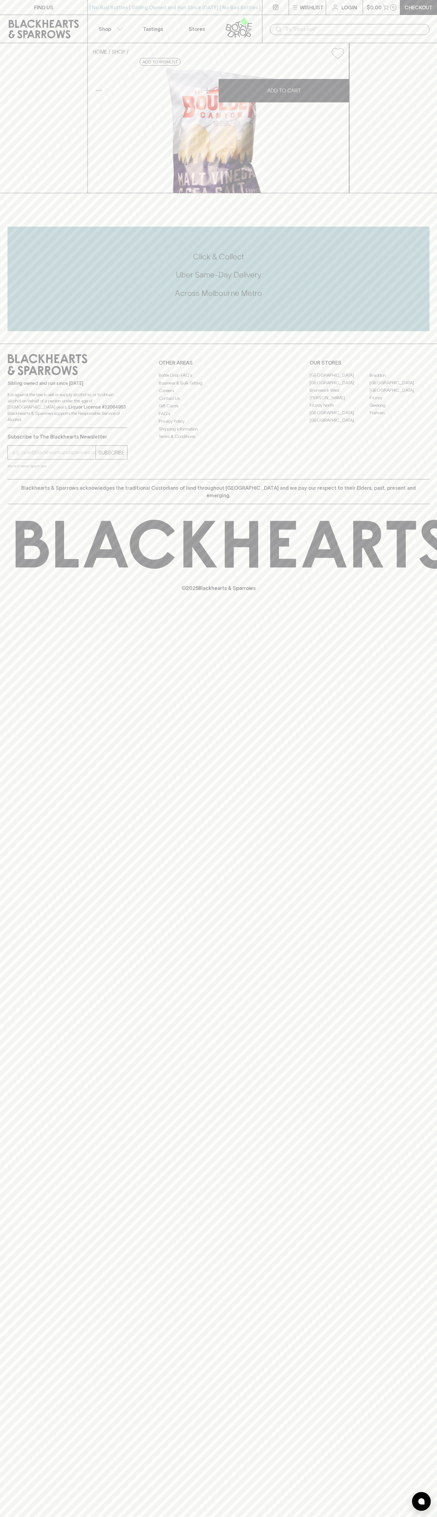  I want to click on button: SUBSCRIBE, so click(111, 452).